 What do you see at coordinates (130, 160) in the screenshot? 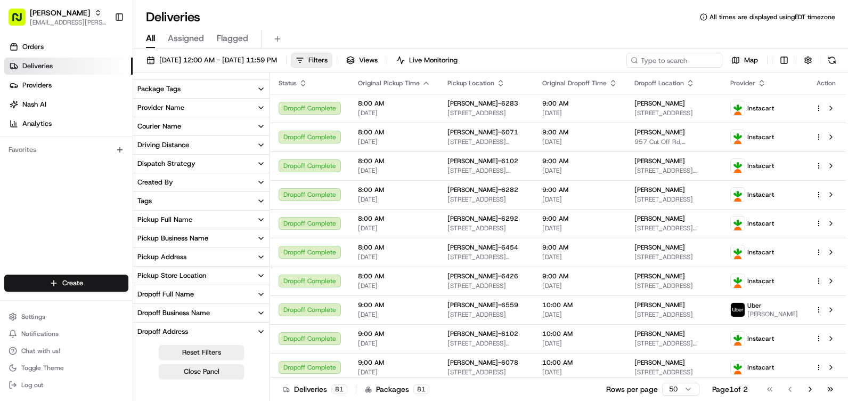
I see `a: 💻API Documentation` at bounding box center [130, 160].